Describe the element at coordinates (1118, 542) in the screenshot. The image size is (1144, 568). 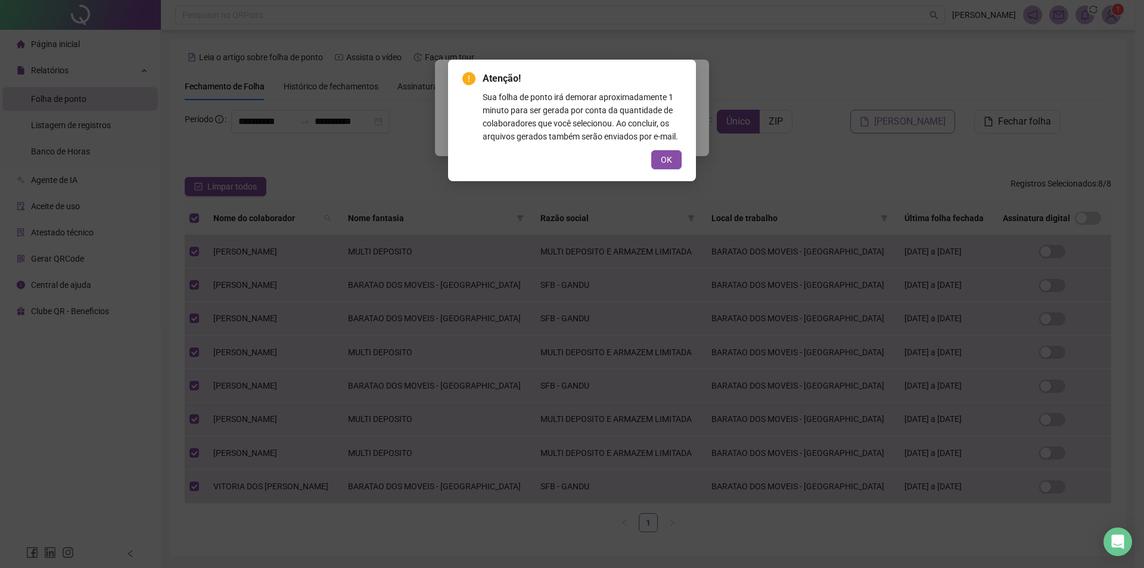
I see `div: Open Intercom Messenger` at that location.